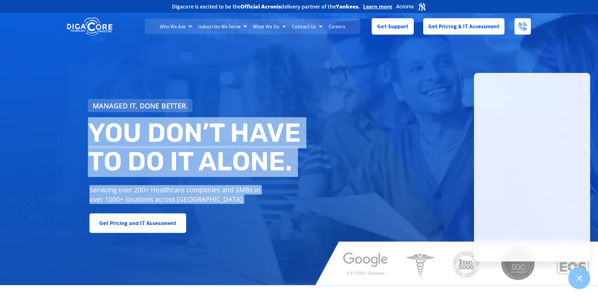 The image size is (598, 297). What do you see at coordinates (138, 223) in the screenshot?
I see `a: Get Pricing and IT Assessment` at bounding box center [138, 223].